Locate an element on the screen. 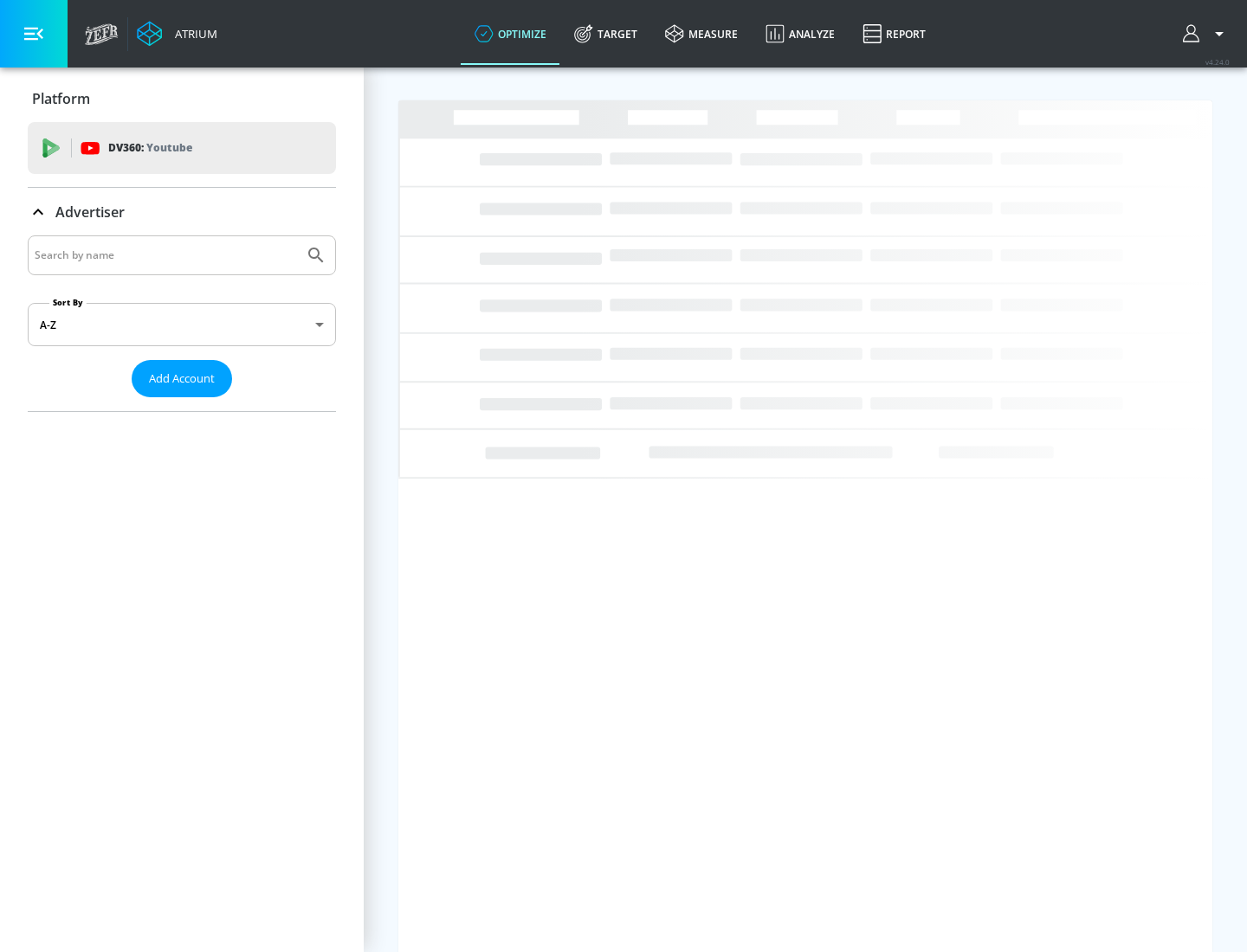 The height and width of the screenshot is (952, 1247). nav: list of Advertiser is located at coordinates (182, 405).